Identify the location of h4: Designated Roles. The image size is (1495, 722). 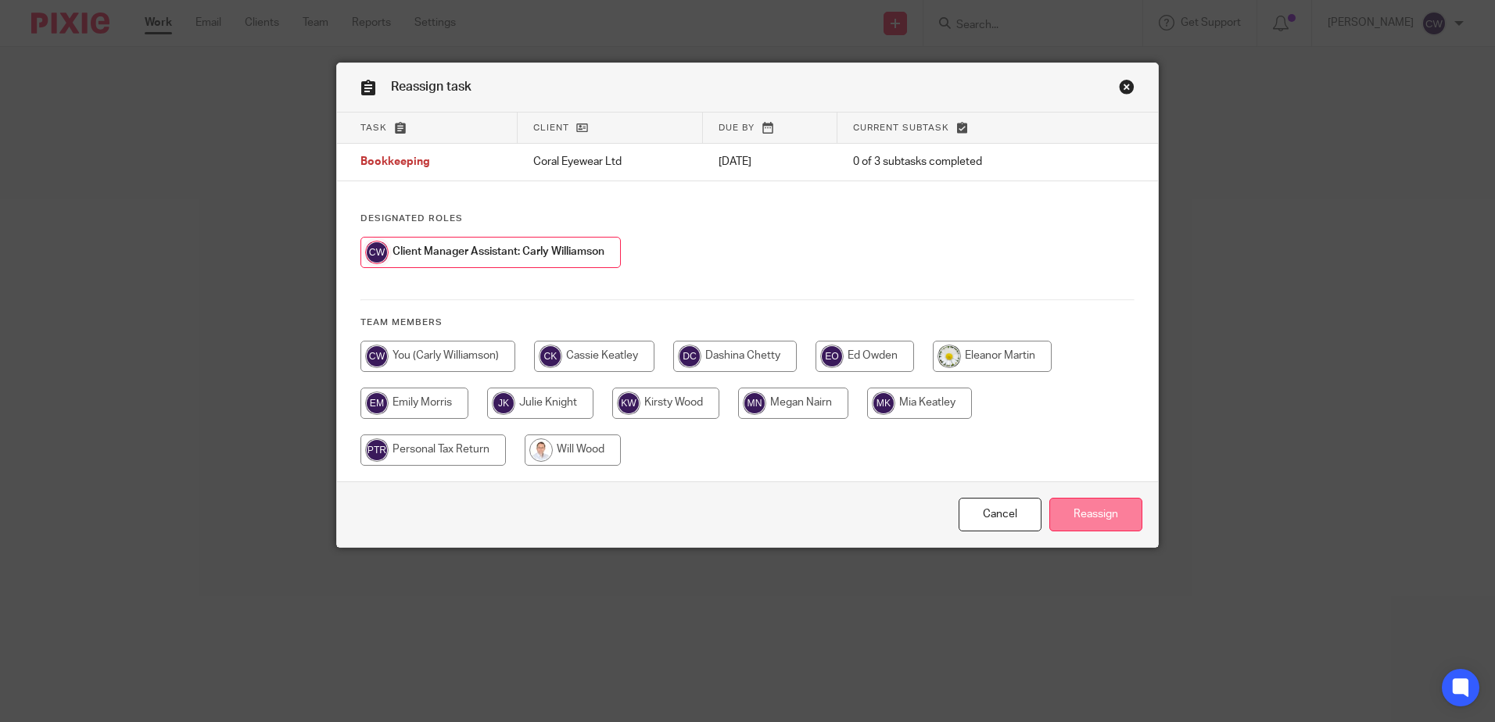
(747, 219).